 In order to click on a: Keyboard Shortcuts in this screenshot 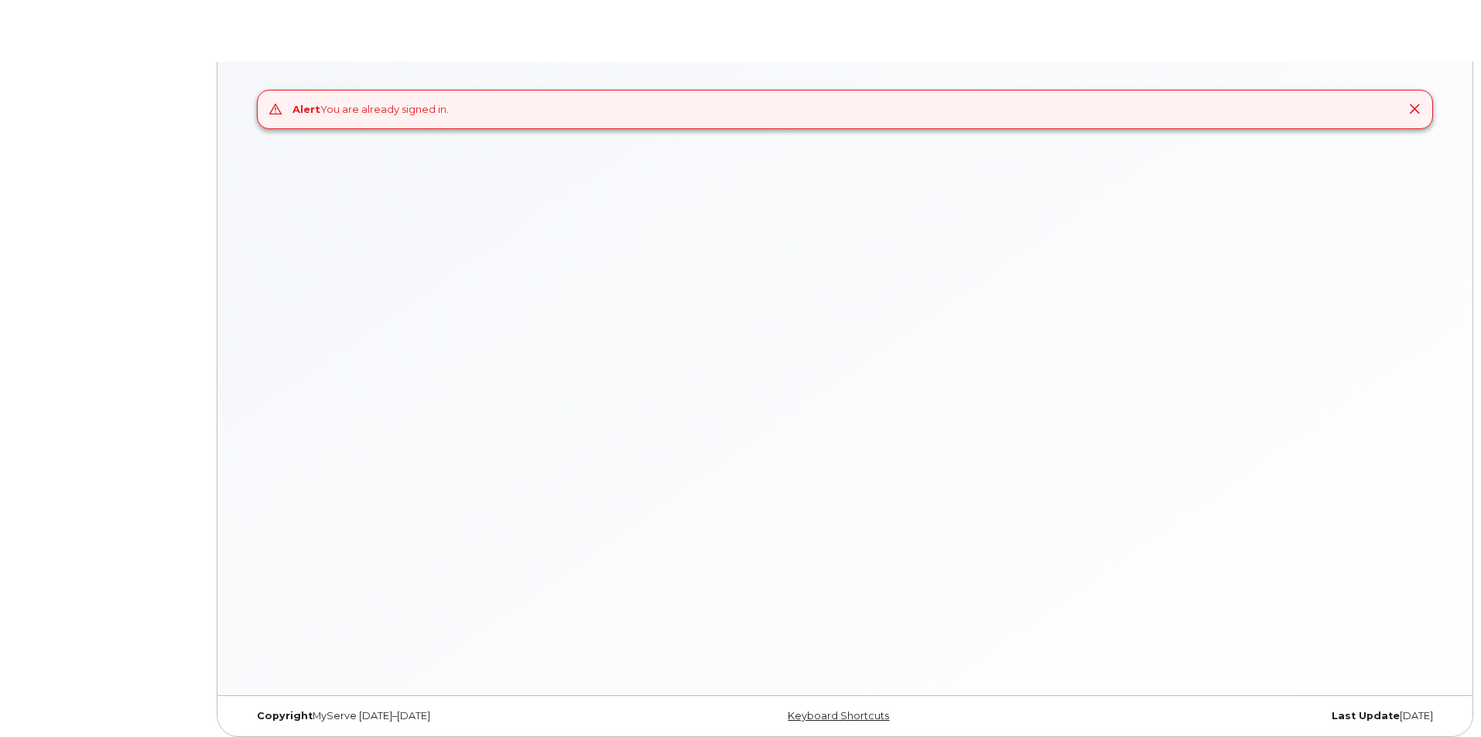, I will do `click(838, 716)`.